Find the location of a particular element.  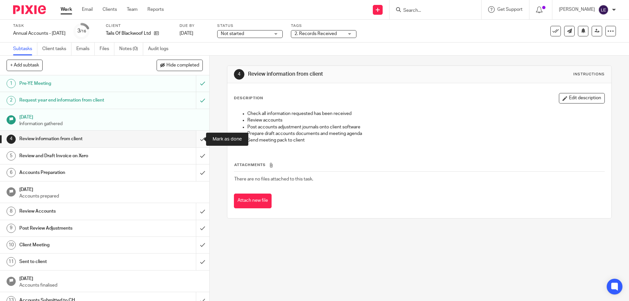

span: Hide completed is located at coordinates (183, 66).